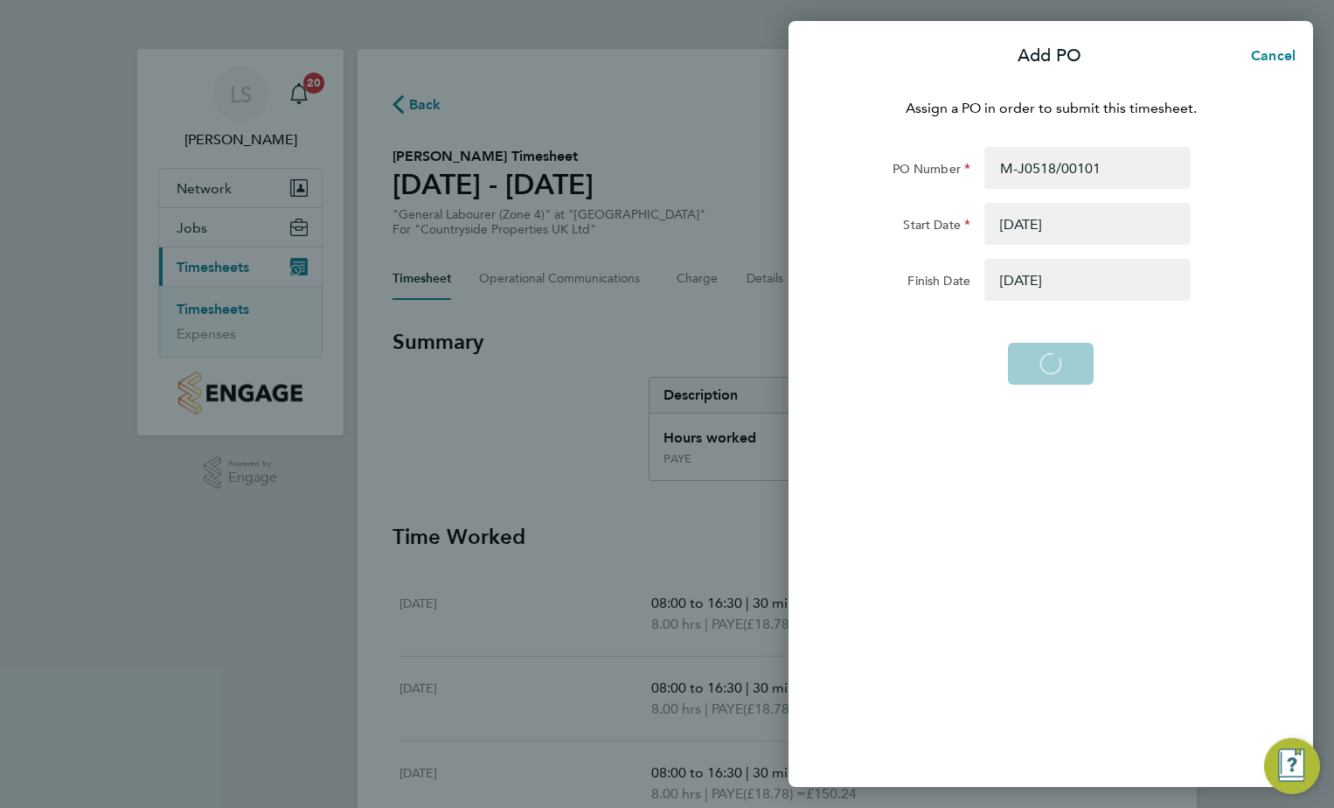 Image resolution: width=1334 pixels, height=808 pixels. What do you see at coordinates (931, 171) in the screenshot?
I see `label: PO Number` at bounding box center [931, 171].